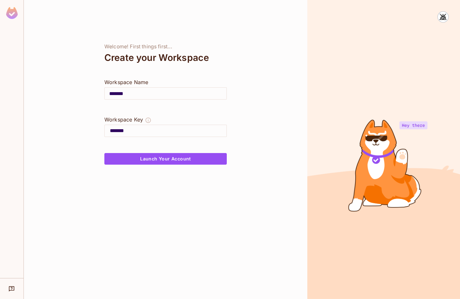  I want to click on div: Welcome! First things first..., so click(166, 47).